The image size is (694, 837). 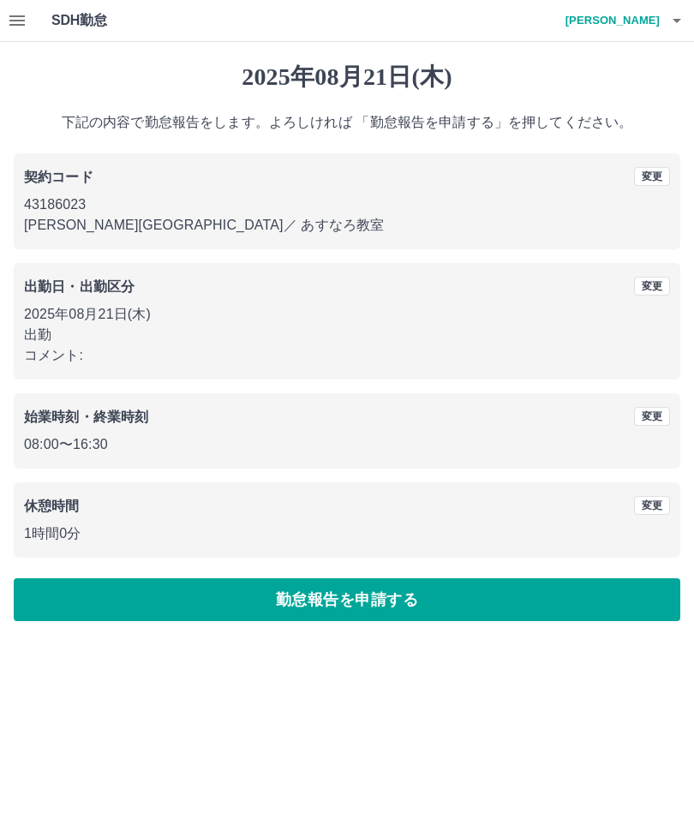 I want to click on button: 勤怠報告を申請する, so click(x=347, y=600).